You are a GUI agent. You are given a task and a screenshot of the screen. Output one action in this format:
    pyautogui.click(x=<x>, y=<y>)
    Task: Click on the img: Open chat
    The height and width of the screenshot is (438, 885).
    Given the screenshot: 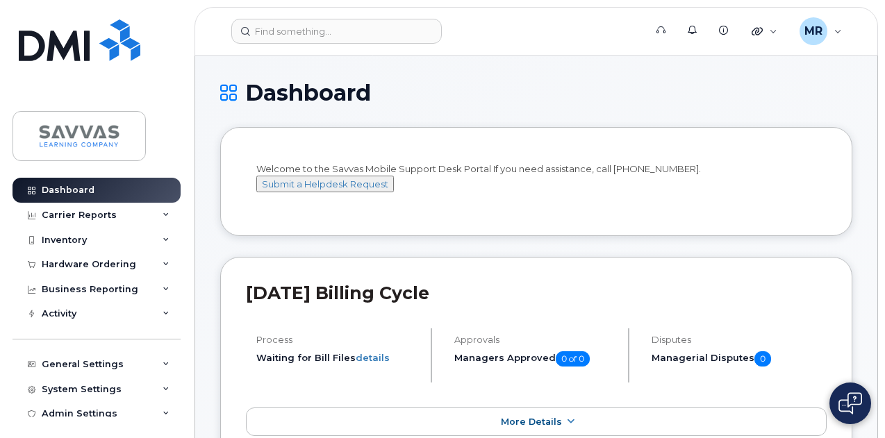 What is the action you would take?
    pyautogui.click(x=850, y=403)
    